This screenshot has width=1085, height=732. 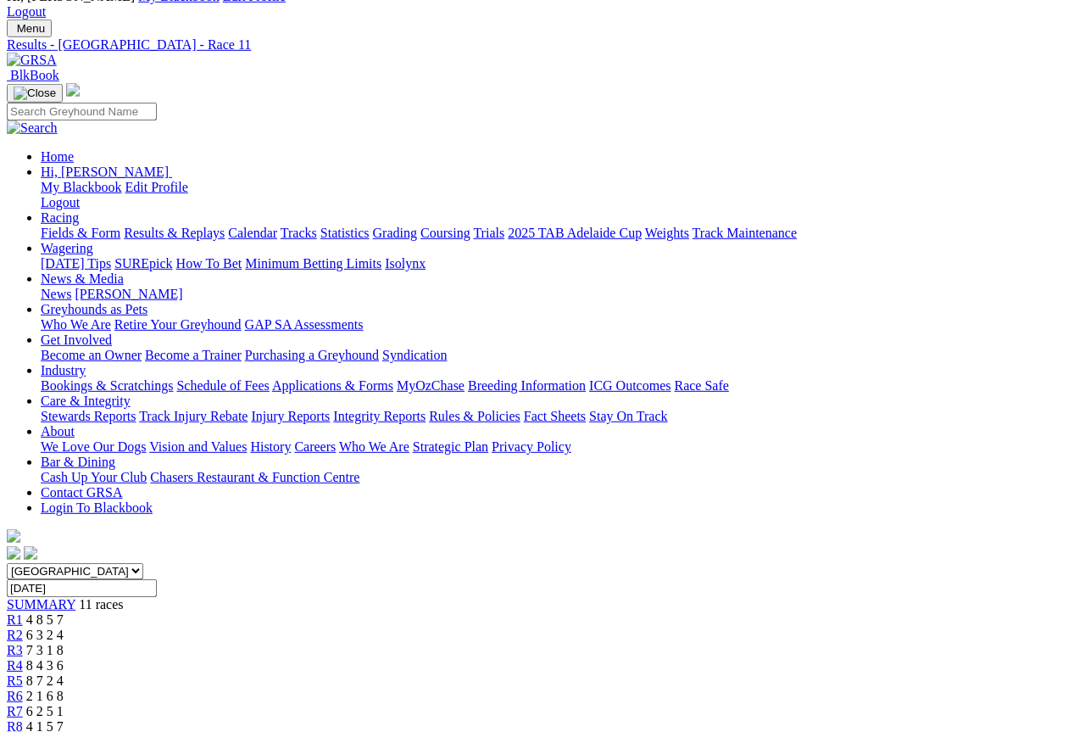 I want to click on a: R4, so click(x=14, y=665).